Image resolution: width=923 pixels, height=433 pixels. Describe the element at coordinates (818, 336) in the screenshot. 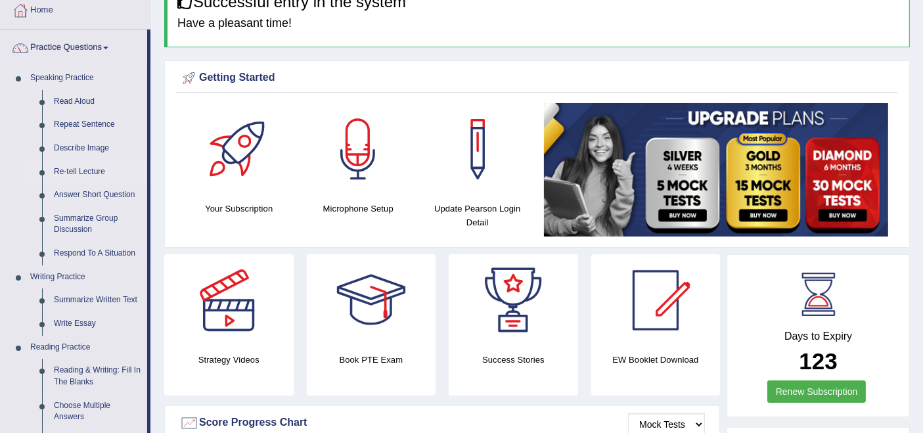

I see `h4: Days to Expiry` at that location.